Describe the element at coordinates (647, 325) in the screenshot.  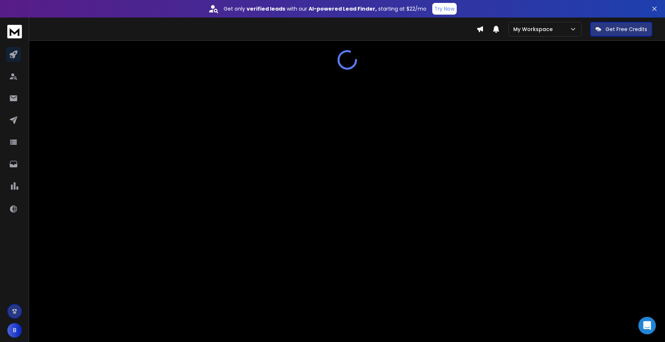
I see `div: Open Intercom Messenger` at that location.